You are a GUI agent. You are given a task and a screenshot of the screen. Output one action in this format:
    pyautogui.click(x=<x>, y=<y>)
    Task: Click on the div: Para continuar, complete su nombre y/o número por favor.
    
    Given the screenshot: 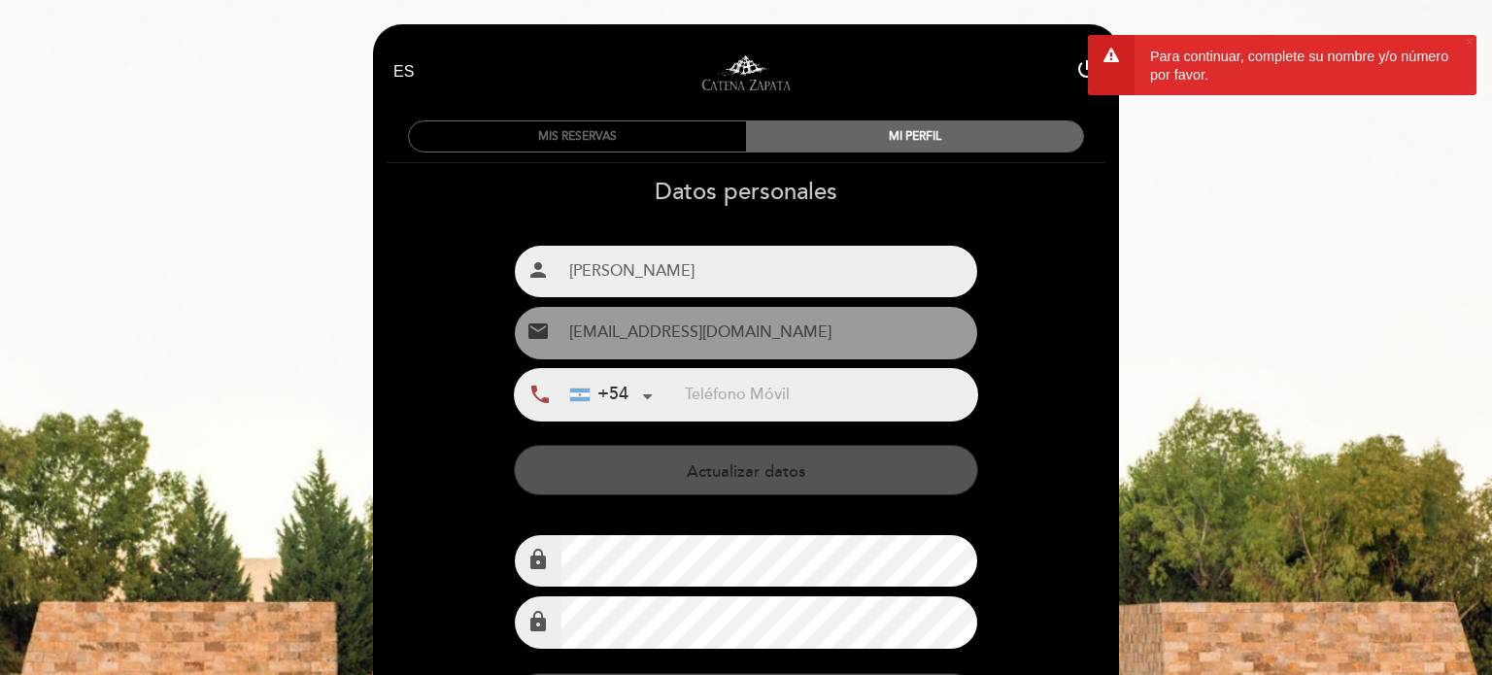 What is the action you would take?
    pyautogui.click(x=1282, y=65)
    